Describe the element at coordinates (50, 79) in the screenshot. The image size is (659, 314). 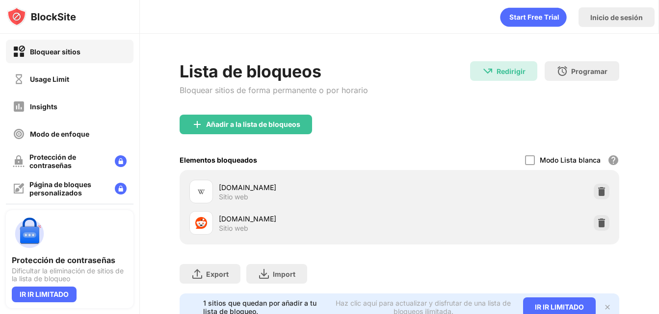
I see `div: Usage Limit` at that location.